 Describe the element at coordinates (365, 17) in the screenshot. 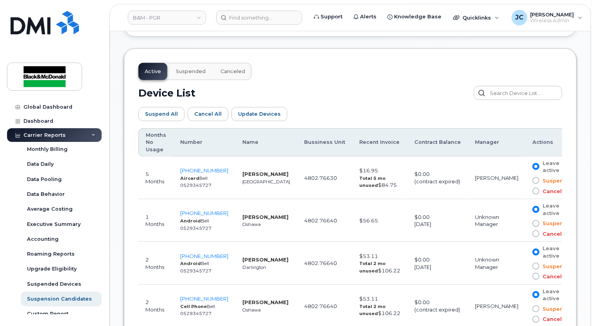

I see `a: Alerts` at that location.